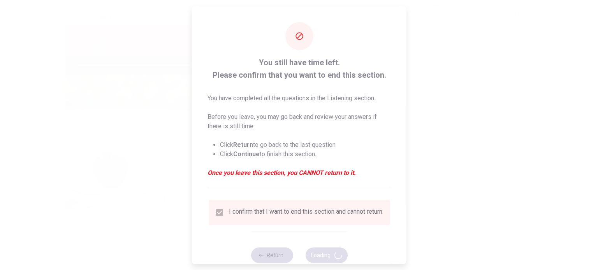 This screenshot has width=598, height=270. I want to click on div: I confirm that I want to end this section and cannot return., so click(306, 212).